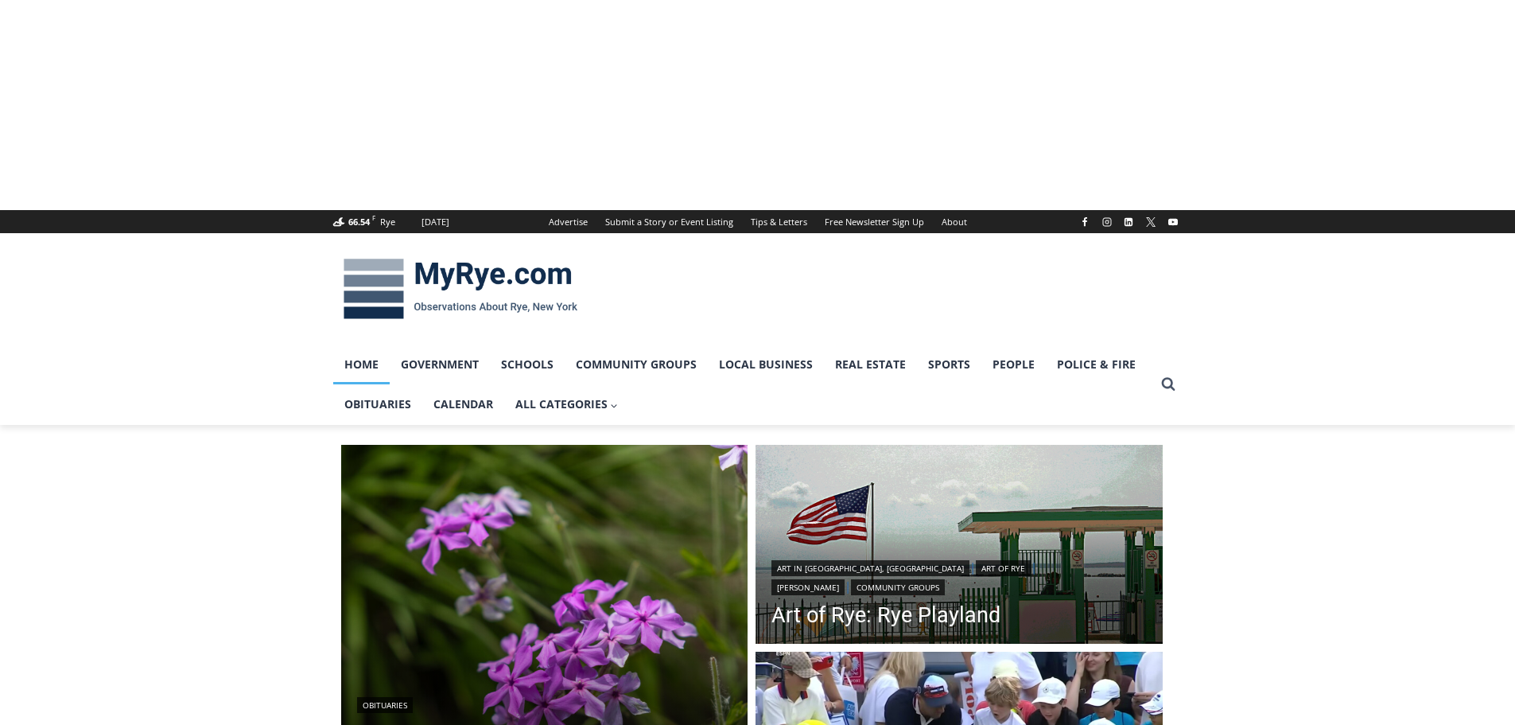 The height and width of the screenshot is (725, 1515). Describe the element at coordinates (567, 404) in the screenshot. I see `a: All Categories` at that location.